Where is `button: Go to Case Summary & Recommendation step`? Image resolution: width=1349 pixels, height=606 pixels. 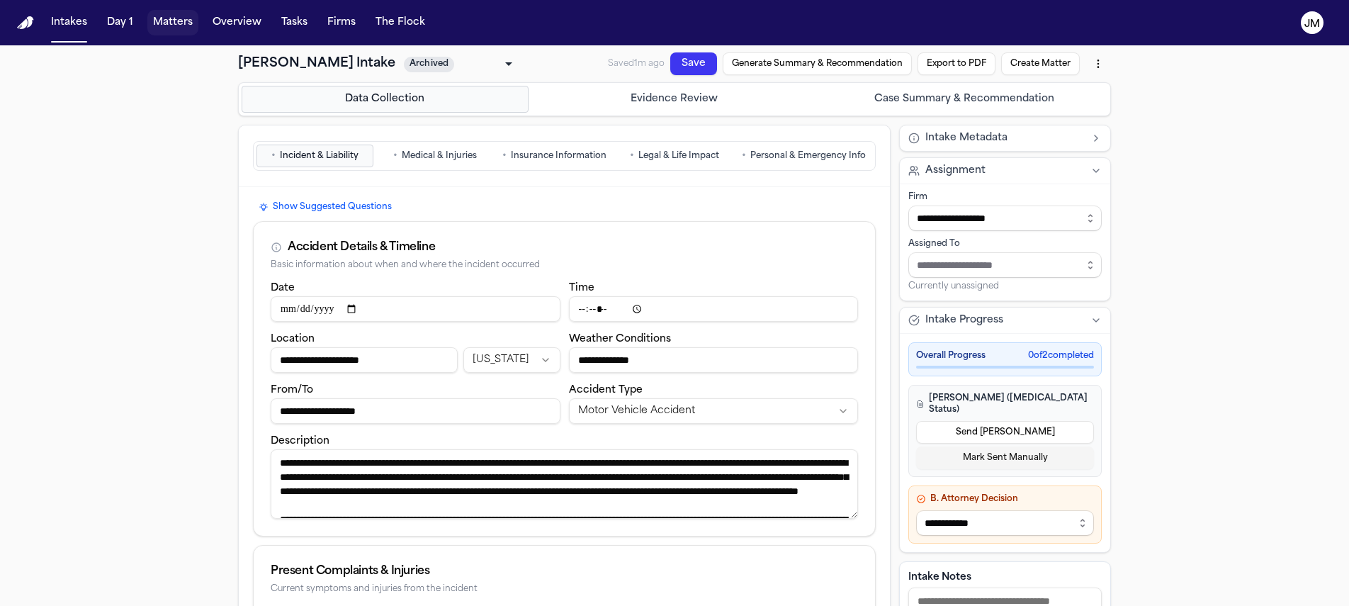
button: Go to Case Summary & Recommendation step is located at coordinates (963, 99).